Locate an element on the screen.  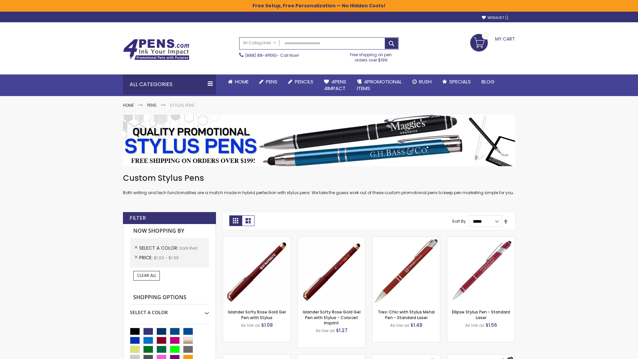
a: All Categories is located at coordinates (260, 43).